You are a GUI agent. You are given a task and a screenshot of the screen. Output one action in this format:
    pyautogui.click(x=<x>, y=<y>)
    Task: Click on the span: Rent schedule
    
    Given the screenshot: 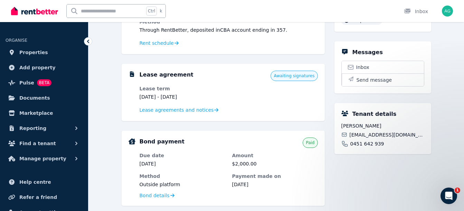 What is the action you would take?
    pyautogui.click(x=156, y=43)
    